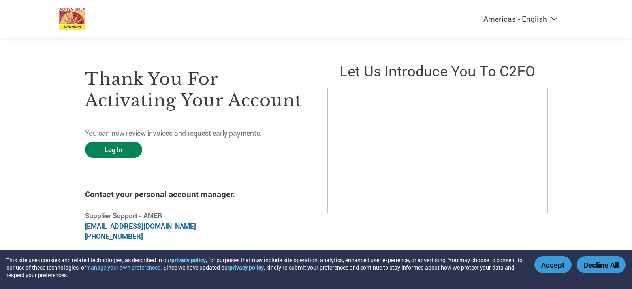 The width and height of the screenshot is (632, 289). Describe the element at coordinates (124, 215) in the screenshot. I see `b: Supplier Support - AMER` at that location.